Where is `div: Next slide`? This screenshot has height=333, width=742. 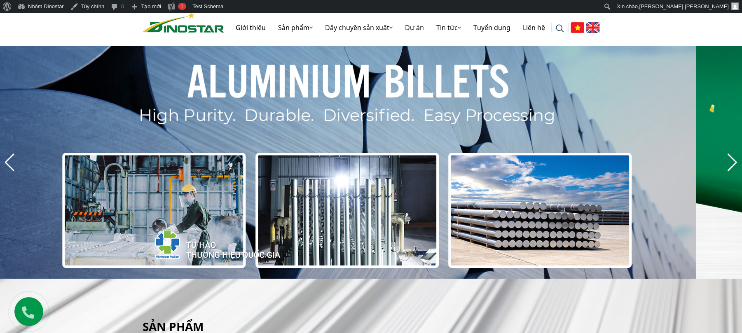 div: Next slide is located at coordinates (732, 163).